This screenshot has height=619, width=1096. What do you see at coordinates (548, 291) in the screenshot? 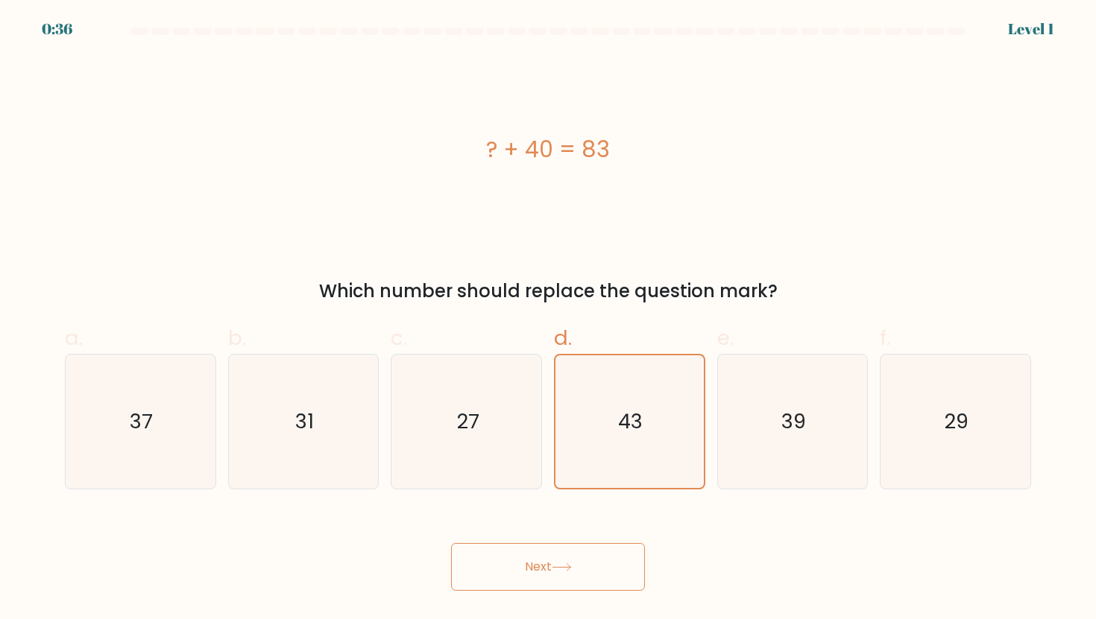
I see `div: Which number should replace the question mark?` at bounding box center [548, 291].